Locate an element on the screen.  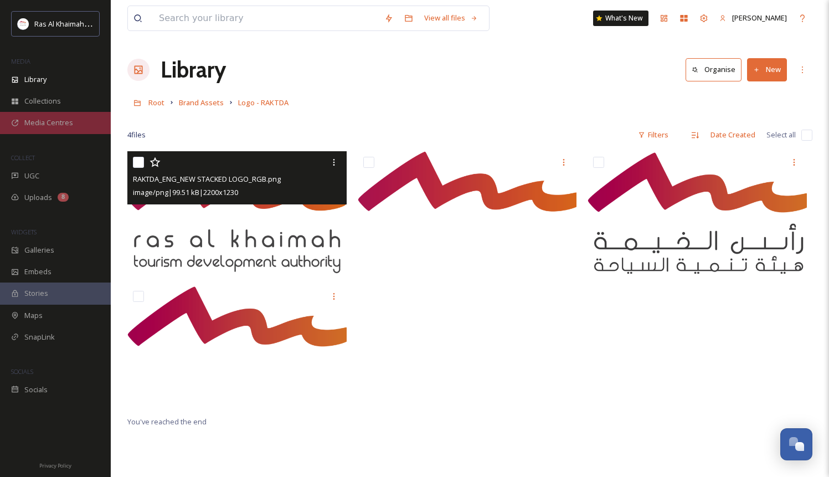
span: Media Centres is located at coordinates (49, 122).